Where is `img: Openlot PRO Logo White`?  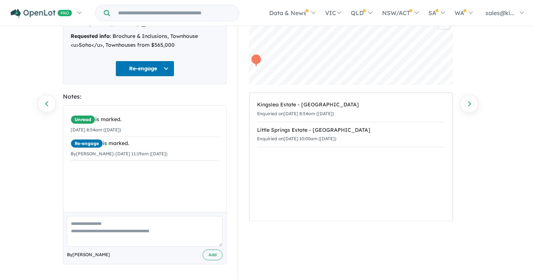
img: Openlot PRO Logo White is located at coordinates (41, 13).